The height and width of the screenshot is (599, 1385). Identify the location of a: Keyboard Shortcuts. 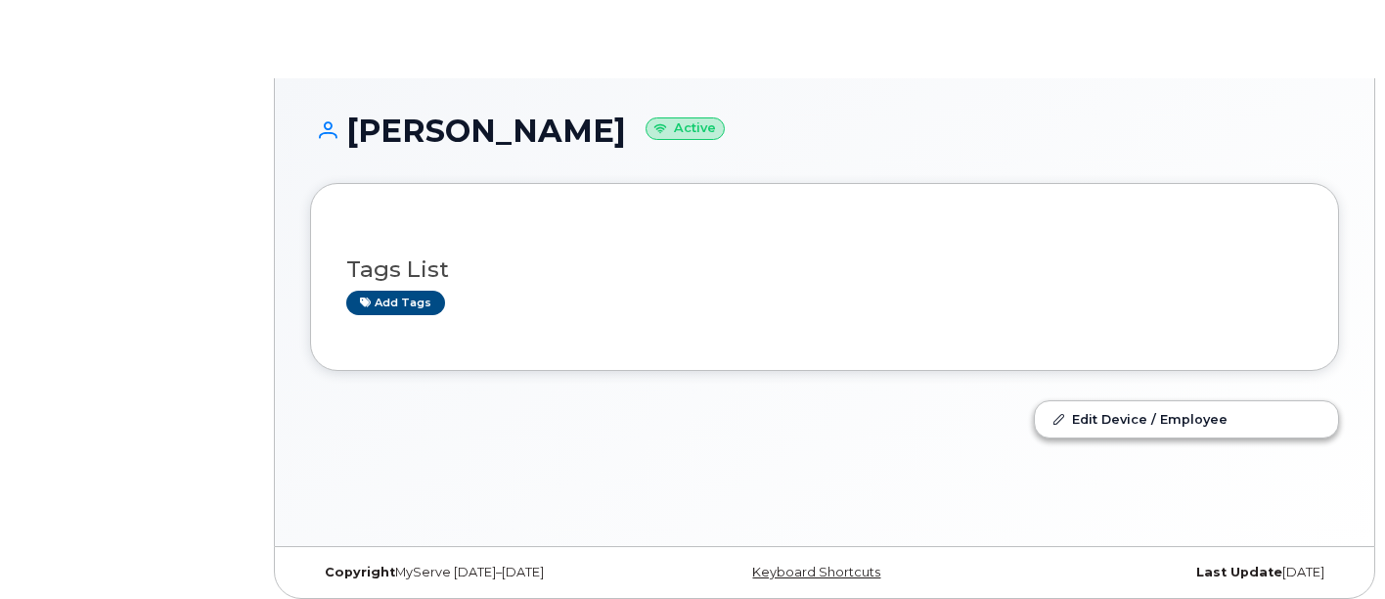
(816, 571).